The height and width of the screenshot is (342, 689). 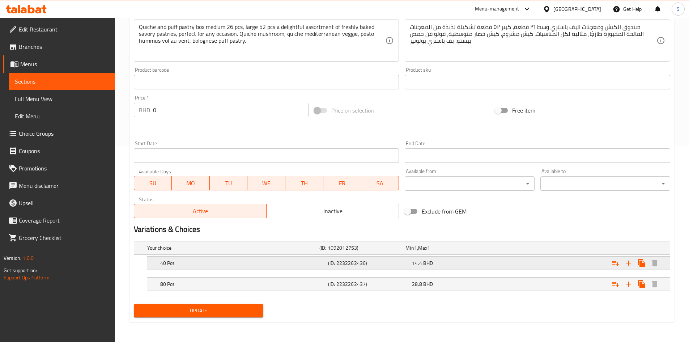 I want to click on span: SU, so click(x=153, y=183).